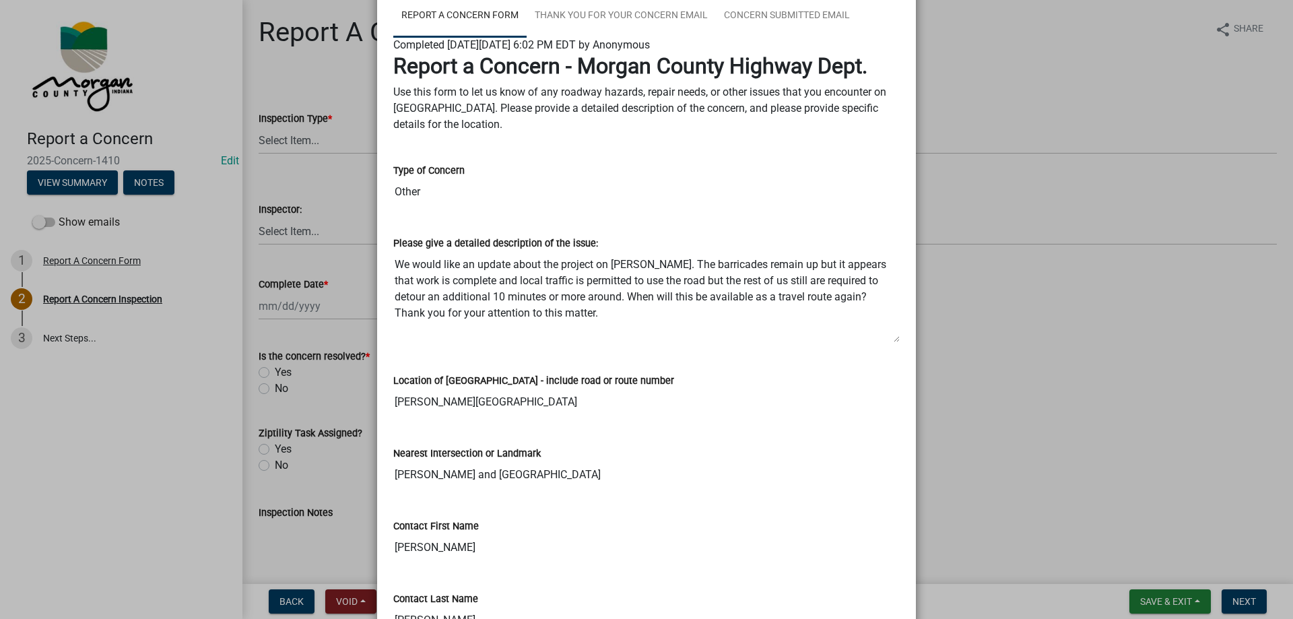 The width and height of the screenshot is (1293, 619). What do you see at coordinates (467, 454) in the screenshot?
I see `label: Nearest Intersection or Landmark` at bounding box center [467, 454].